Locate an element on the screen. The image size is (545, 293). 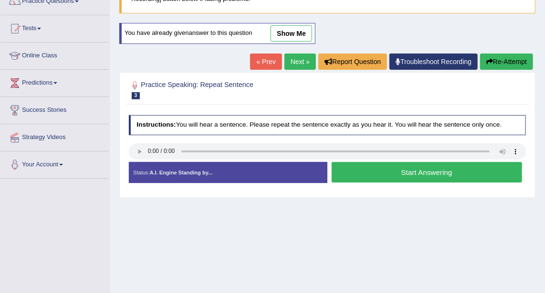
a: Tests is located at coordinates (55, 27).